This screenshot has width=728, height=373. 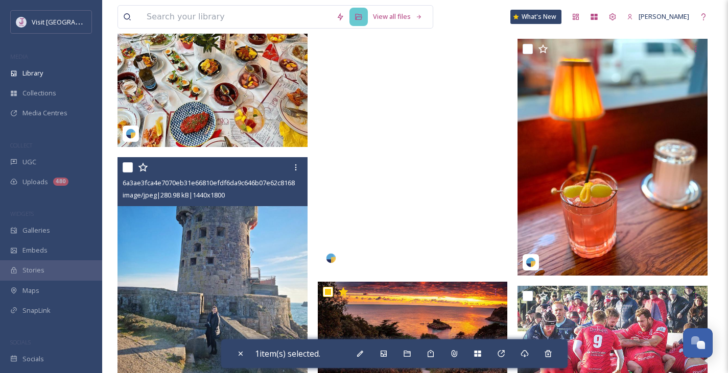 What do you see at coordinates (397, 16) in the screenshot?
I see `div: View all files` at bounding box center [397, 16].